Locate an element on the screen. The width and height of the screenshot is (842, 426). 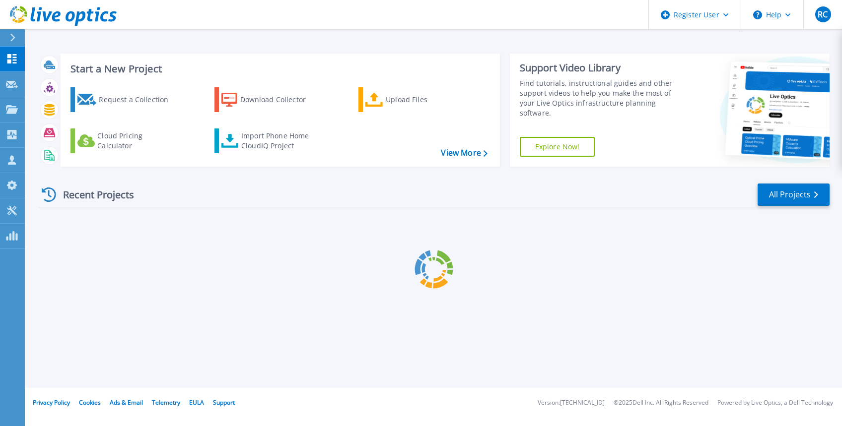
div: Download Collector is located at coordinates (280, 100).